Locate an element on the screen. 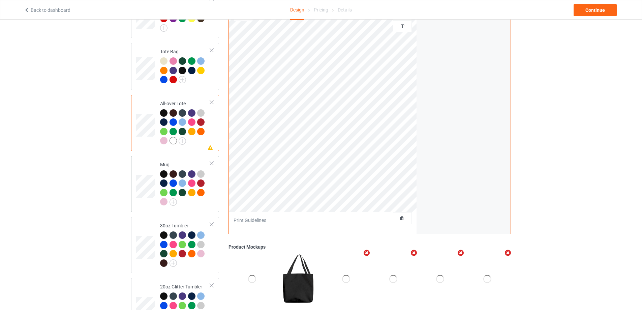 The height and width of the screenshot is (310, 642). div: Continue is located at coordinates (595, 10).